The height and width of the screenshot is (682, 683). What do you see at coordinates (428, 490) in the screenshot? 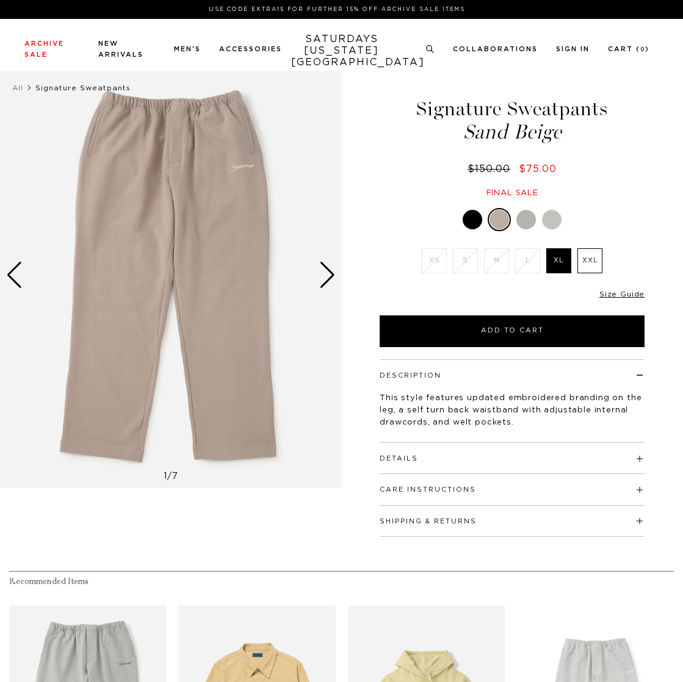
I see `button: Care Instructions` at bounding box center [428, 490].